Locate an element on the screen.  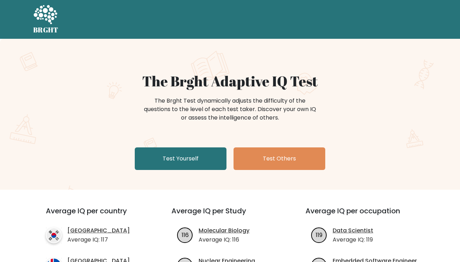
a: Data Scientist is located at coordinates (353, 231).